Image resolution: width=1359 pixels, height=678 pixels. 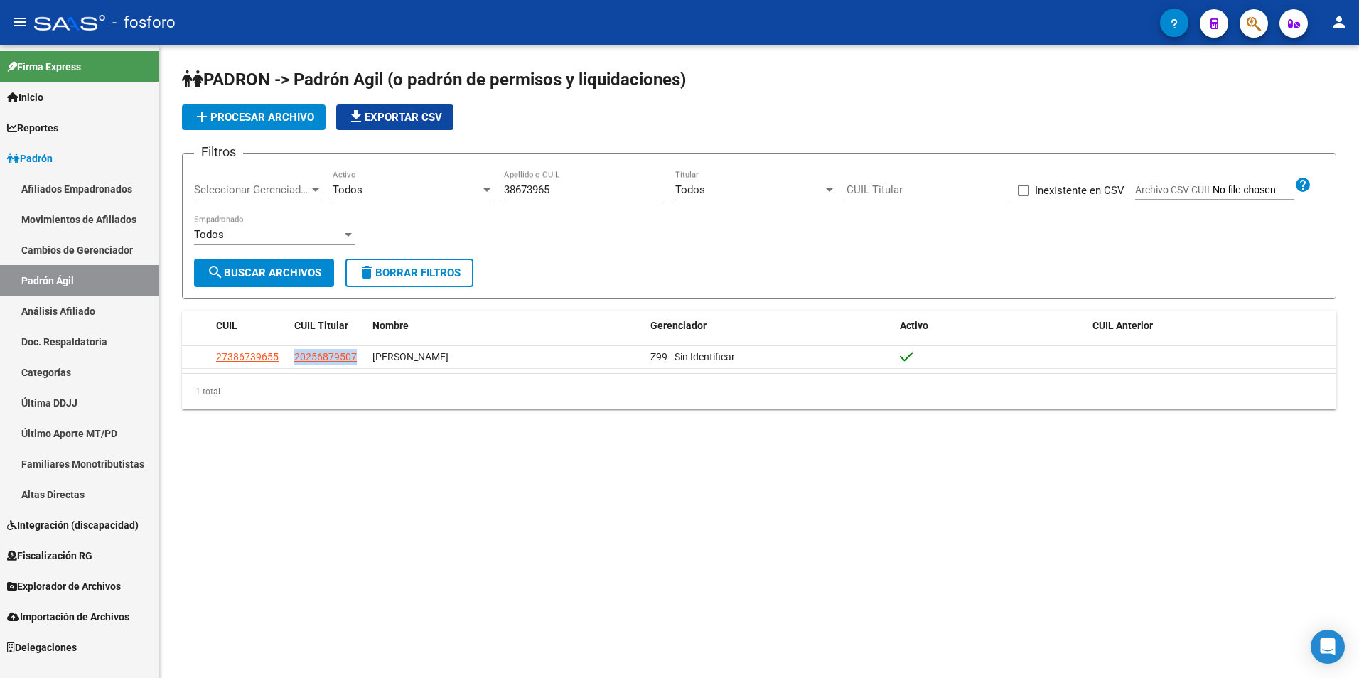 What do you see at coordinates (1339, 22) in the screenshot?
I see `mat-icon: person` at bounding box center [1339, 22].